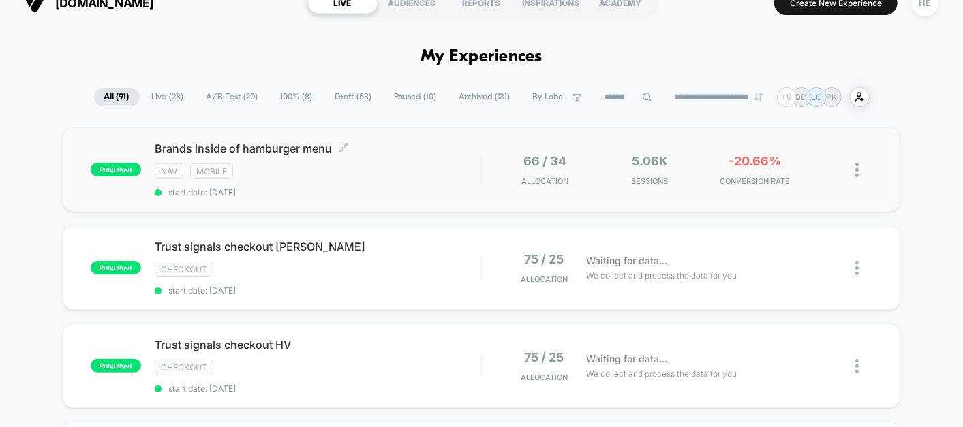 The width and height of the screenshot is (963, 427). Describe the element at coordinates (318, 345) in the screenshot. I see `span: Trust signals checkout HV` at that location.